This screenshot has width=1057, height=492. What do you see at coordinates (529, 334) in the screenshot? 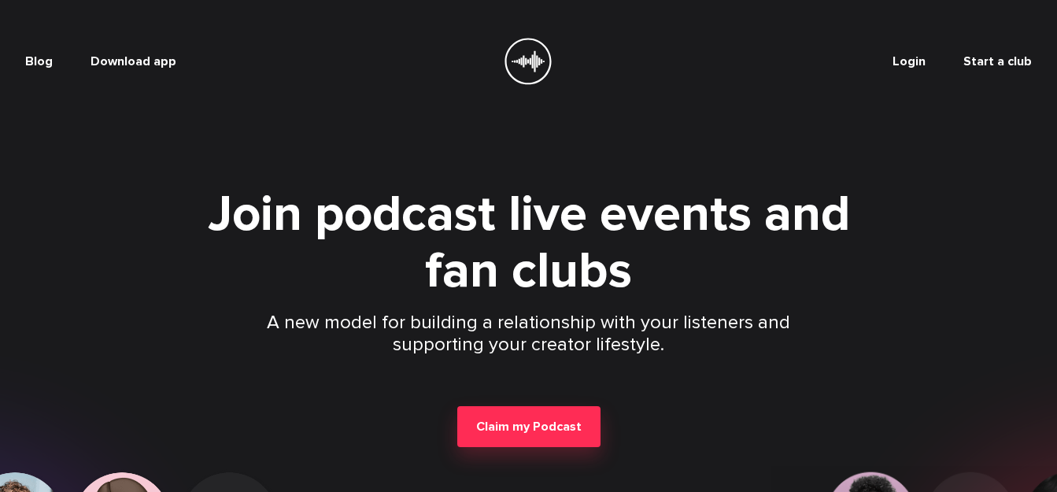
I see `p: A new model for building a relationship with your listeners and supporting your creator lifestyle.` at bounding box center [529, 334].